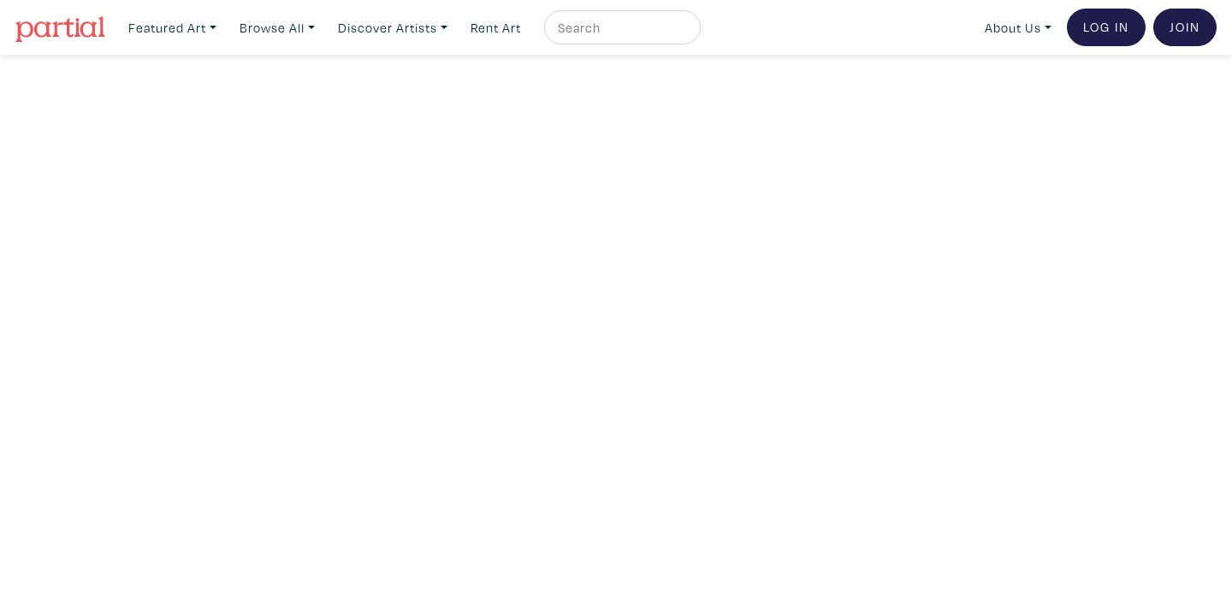  I want to click on a: About Us, so click(1018, 27).